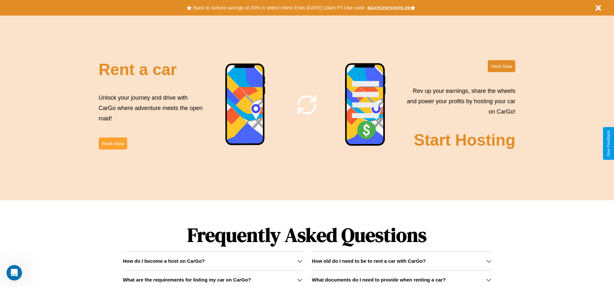 The image size is (614, 287). I want to click on h3: How do I become a host on CarGo?, so click(163, 261).